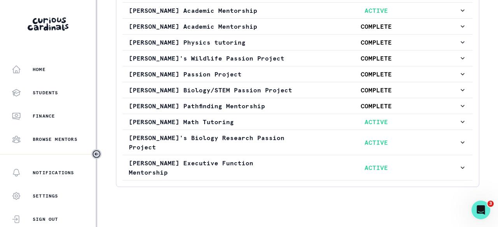  Describe the element at coordinates (45, 220) in the screenshot. I see `p: Sign Out` at that location.